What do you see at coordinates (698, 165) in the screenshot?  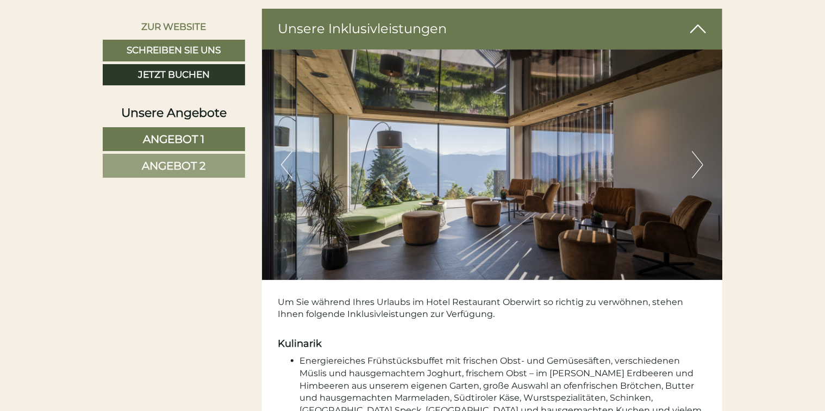 I see `button: Next` at bounding box center [698, 165].